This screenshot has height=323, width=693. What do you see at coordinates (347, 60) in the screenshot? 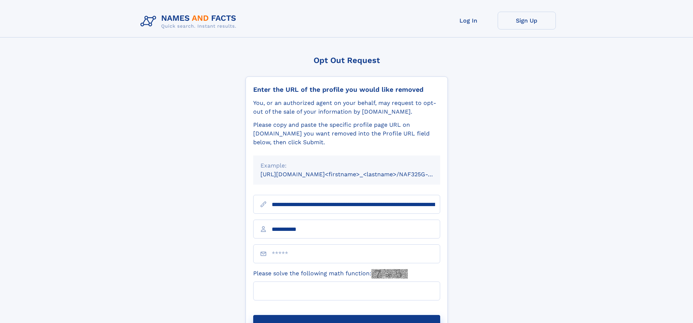
I see `div: Opt Out Request` at bounding box center [347, 60].